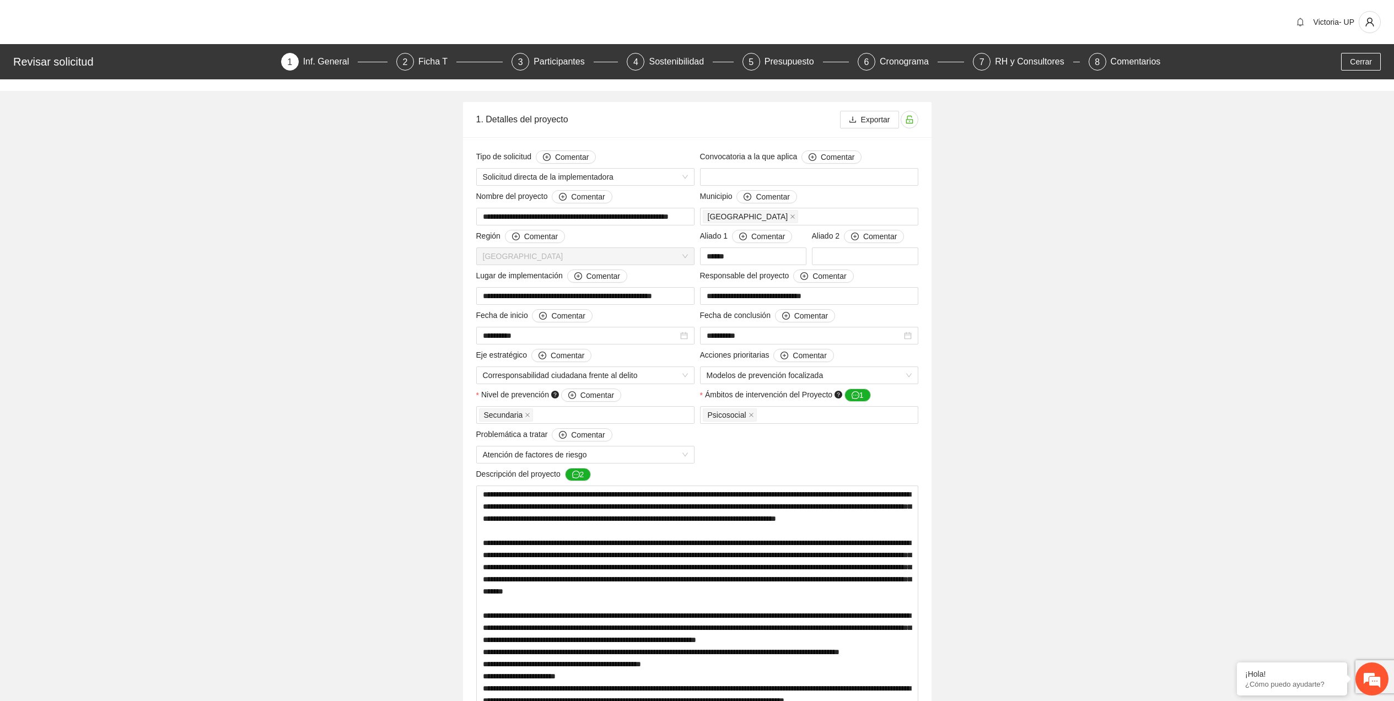  What do you see at coordinates (521, 236) in the screenshot?
I see `span: Región` at bounding box center [521, 236].